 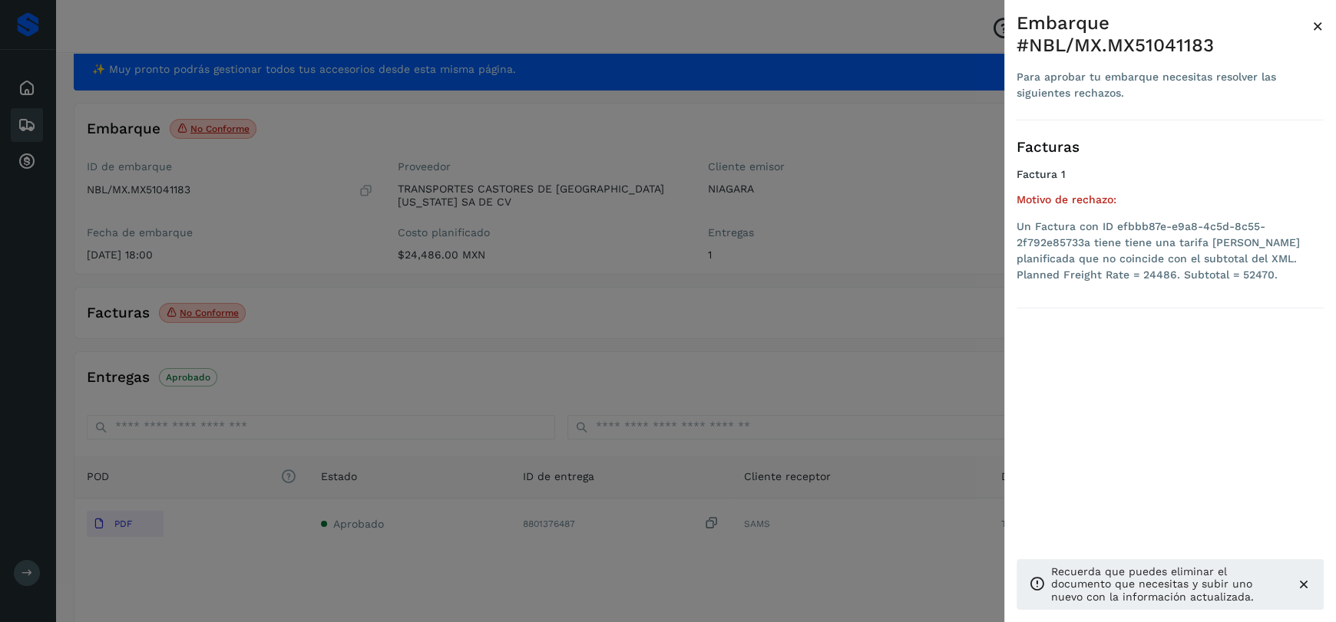 What do you see at coordinates (1170, 200) in the screenshot?
I see `h5: Motivo de rechazo:` at bounding box center [1170, 200].